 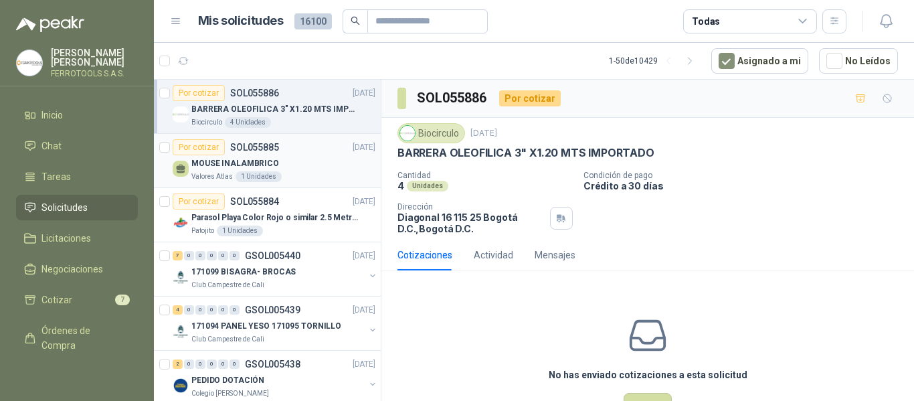 What do you see at coordinates (52, 146) in the screenshot?
I see `span: Chat` at bounding box center [52, 146].